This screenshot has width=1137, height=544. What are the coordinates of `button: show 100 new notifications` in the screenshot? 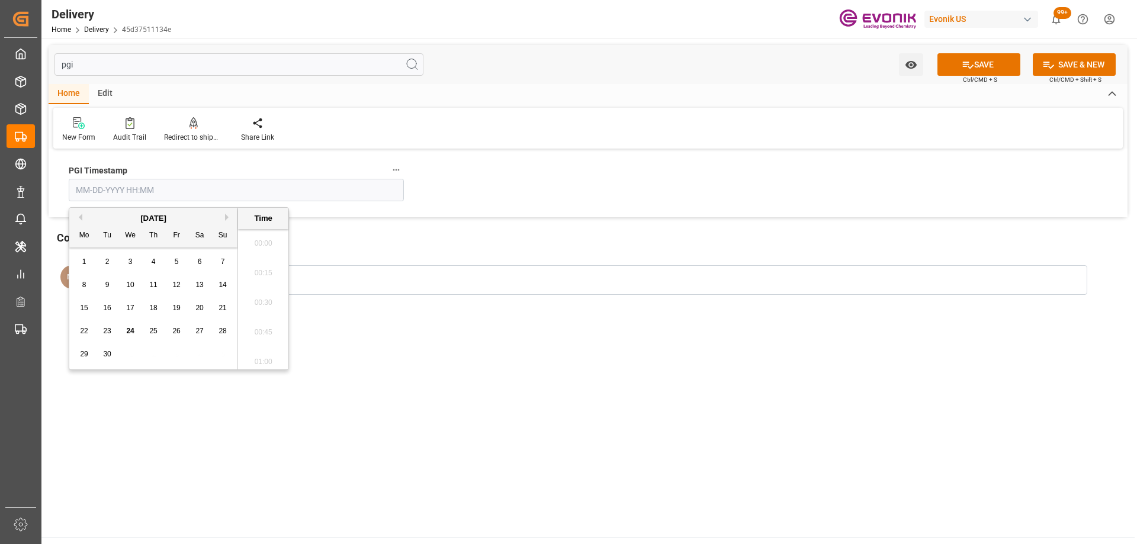 It's located at (1056, 19).